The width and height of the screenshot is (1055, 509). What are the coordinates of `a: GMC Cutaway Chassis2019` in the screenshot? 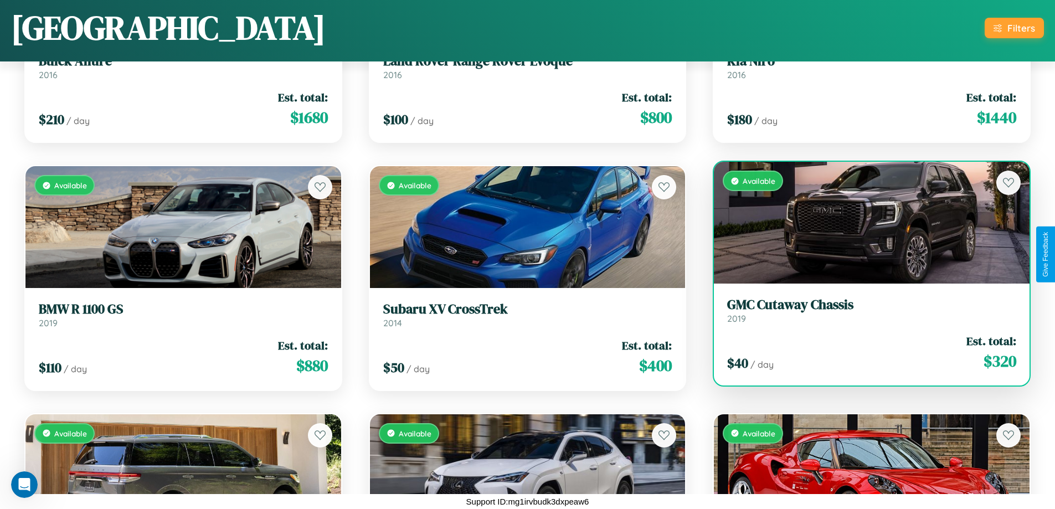 It's located at (871, 310).